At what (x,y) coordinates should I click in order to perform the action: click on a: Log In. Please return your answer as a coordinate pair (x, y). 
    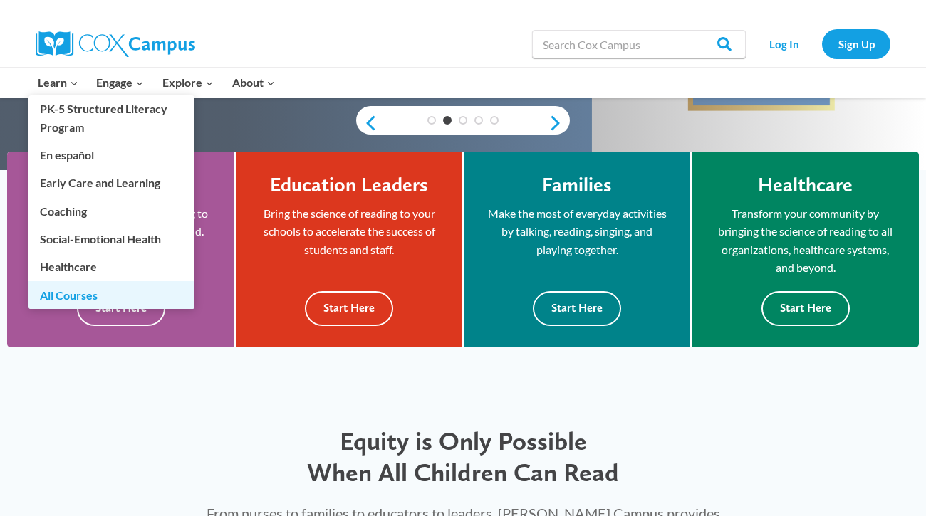
    Looking at the image, I should click on (783, 43).